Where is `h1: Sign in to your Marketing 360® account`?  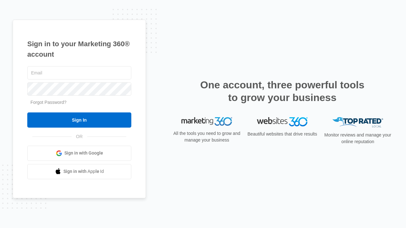 h1: Sign in to your Marketing 360® account is located at coordinates (79, 49).